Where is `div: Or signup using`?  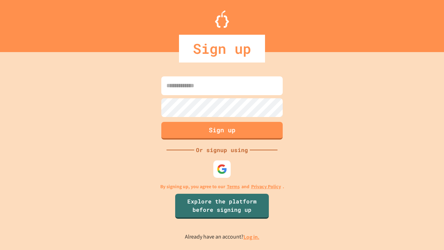 div: Or signup using is located at coordinates (222, 150).